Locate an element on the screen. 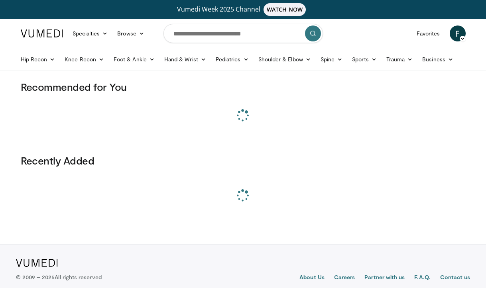  a: Business is located at coordinates (438, 59).